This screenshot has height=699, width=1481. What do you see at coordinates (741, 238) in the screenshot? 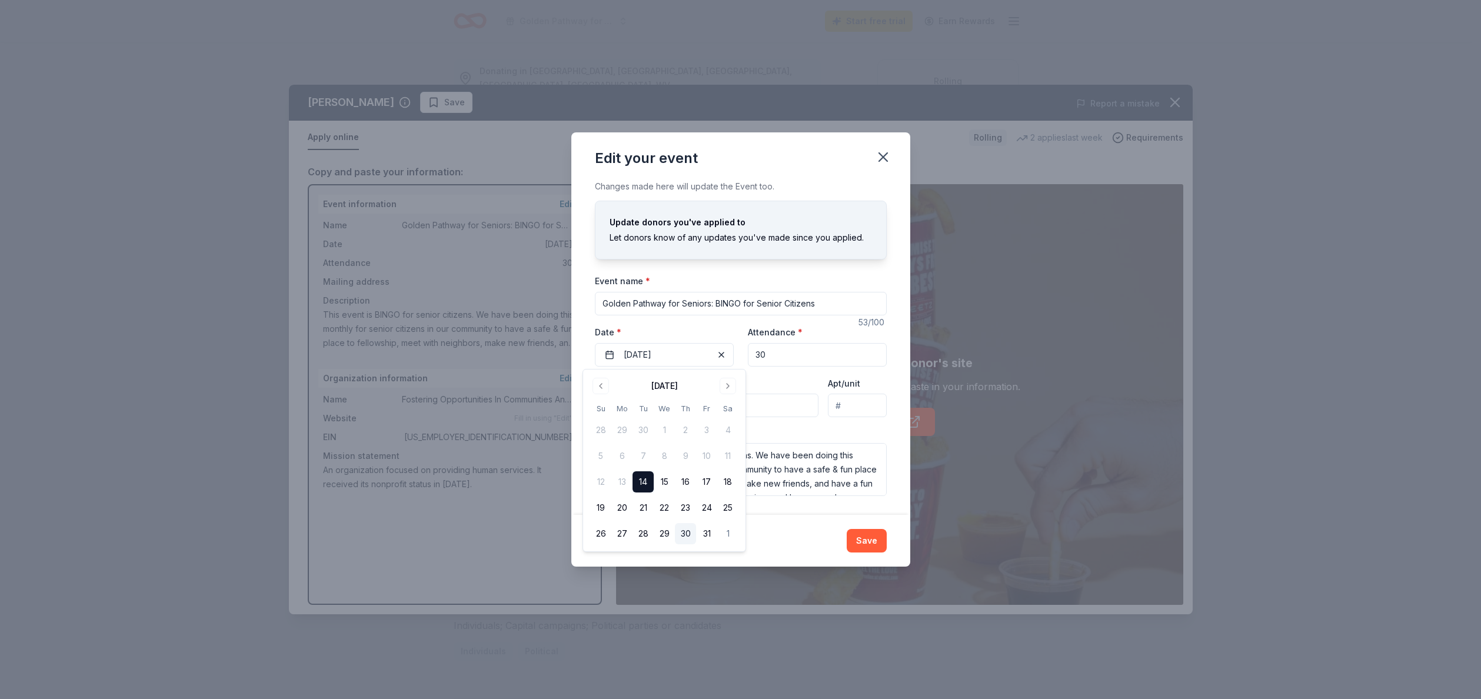
I see `div: Let donors know of any updates you've made since you applied.` at bounding box center [741, 238].